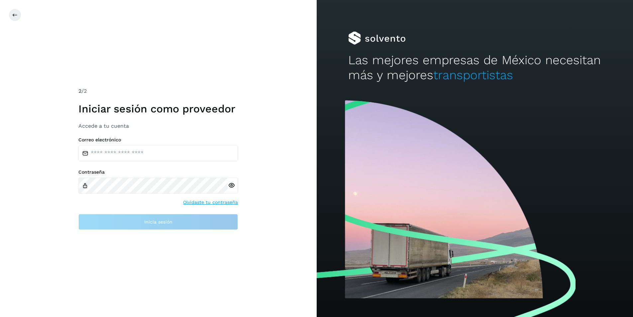 Image resolution: width=633 pixels, height=317 pixels. Describe the element at coordinates (158, 91) in the screenshot. I see `div: /2` at that location.